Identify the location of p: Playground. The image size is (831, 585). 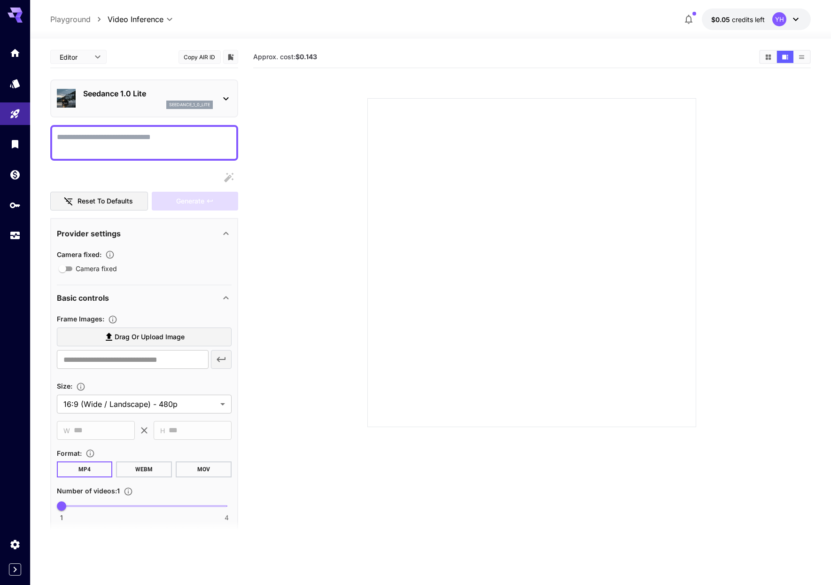
(70, 19).